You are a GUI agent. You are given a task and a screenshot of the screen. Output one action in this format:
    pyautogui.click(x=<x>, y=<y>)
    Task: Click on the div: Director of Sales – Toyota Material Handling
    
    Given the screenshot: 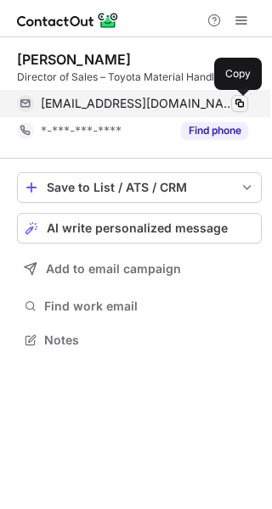 What is the action you would take?
    pyautogui.click(x=139, y=77)
    